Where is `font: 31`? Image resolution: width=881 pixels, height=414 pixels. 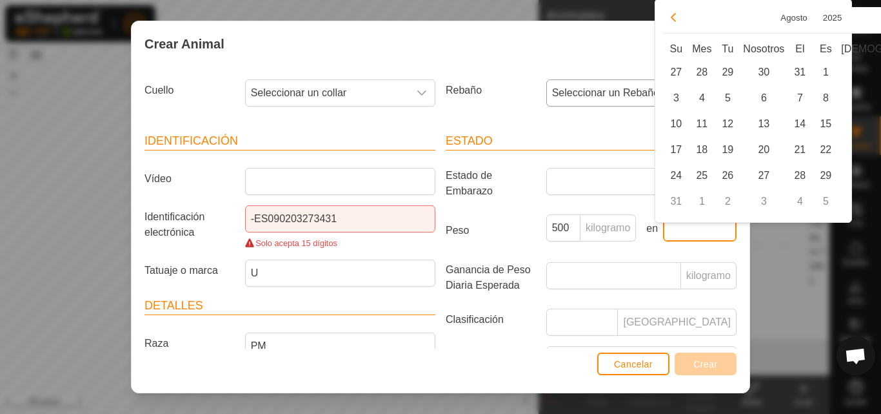
font: 31 is located at coordinates (800, 72).